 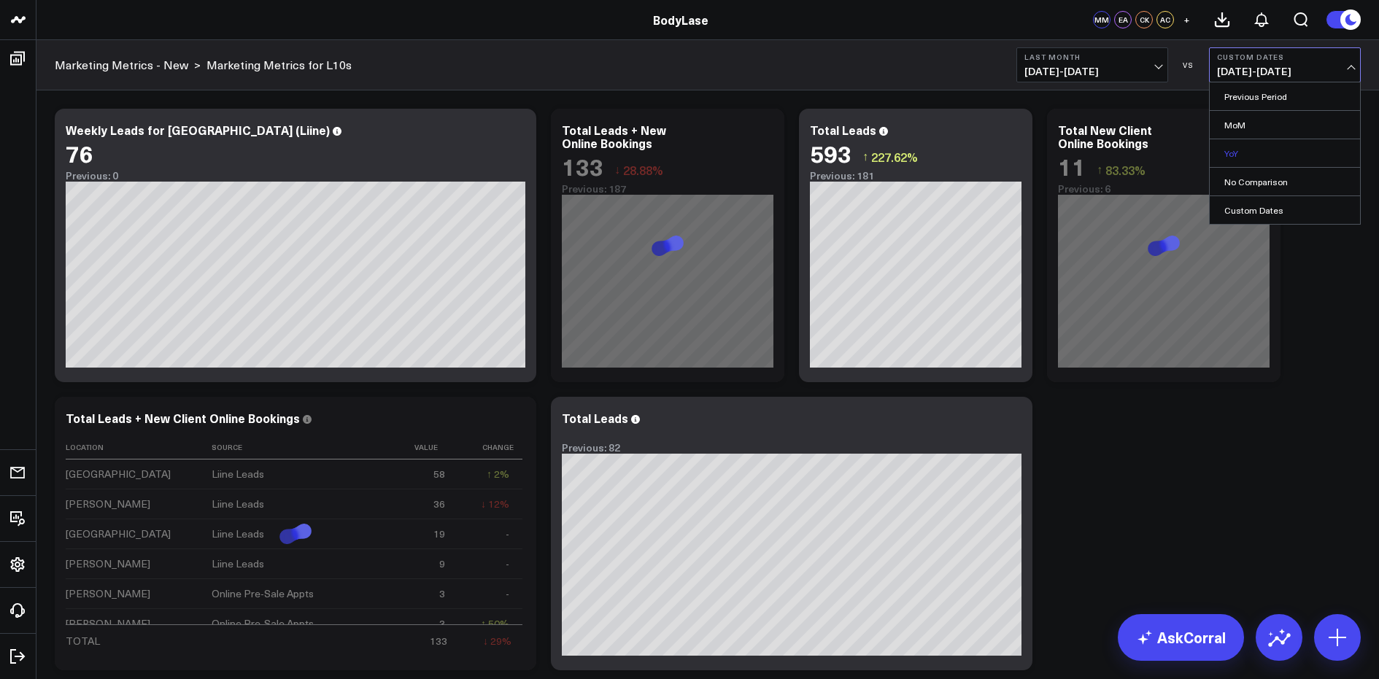 I want to click on div: 58, so click(x=439, y=474).